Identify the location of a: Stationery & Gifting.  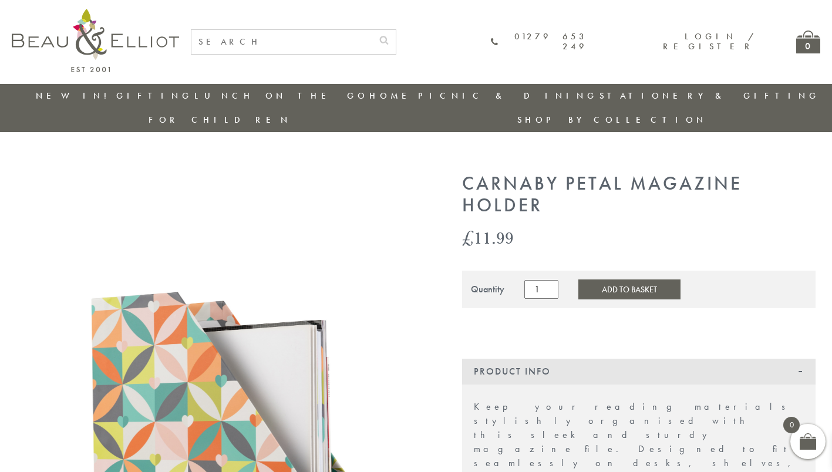
(709, 96).